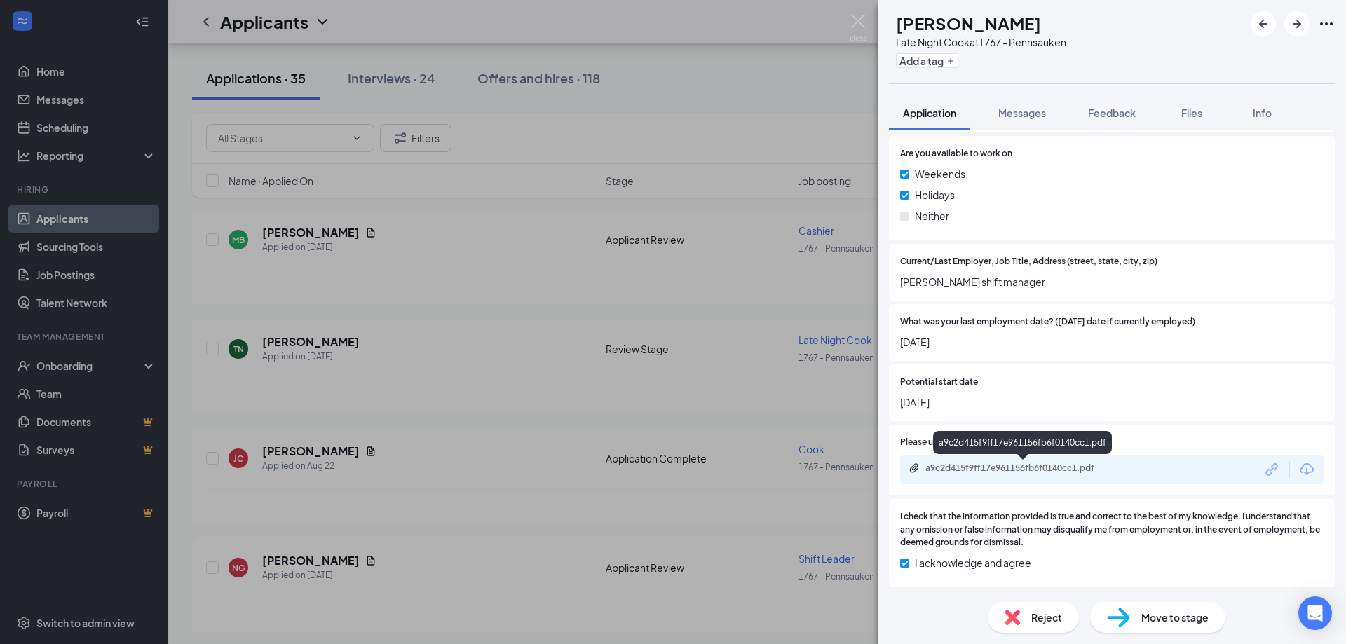 The width and height of the screenshot is (1346, 644). What do you see at coordinates (1262, 113) in the screenshot?
I see `span: Info` at bounding box center [1262, 113].